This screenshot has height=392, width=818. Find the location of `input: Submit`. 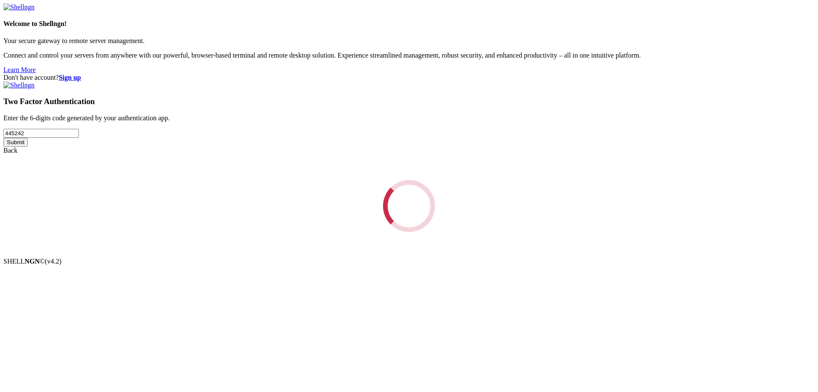

input: Submit is located at coordinates (15, 142).